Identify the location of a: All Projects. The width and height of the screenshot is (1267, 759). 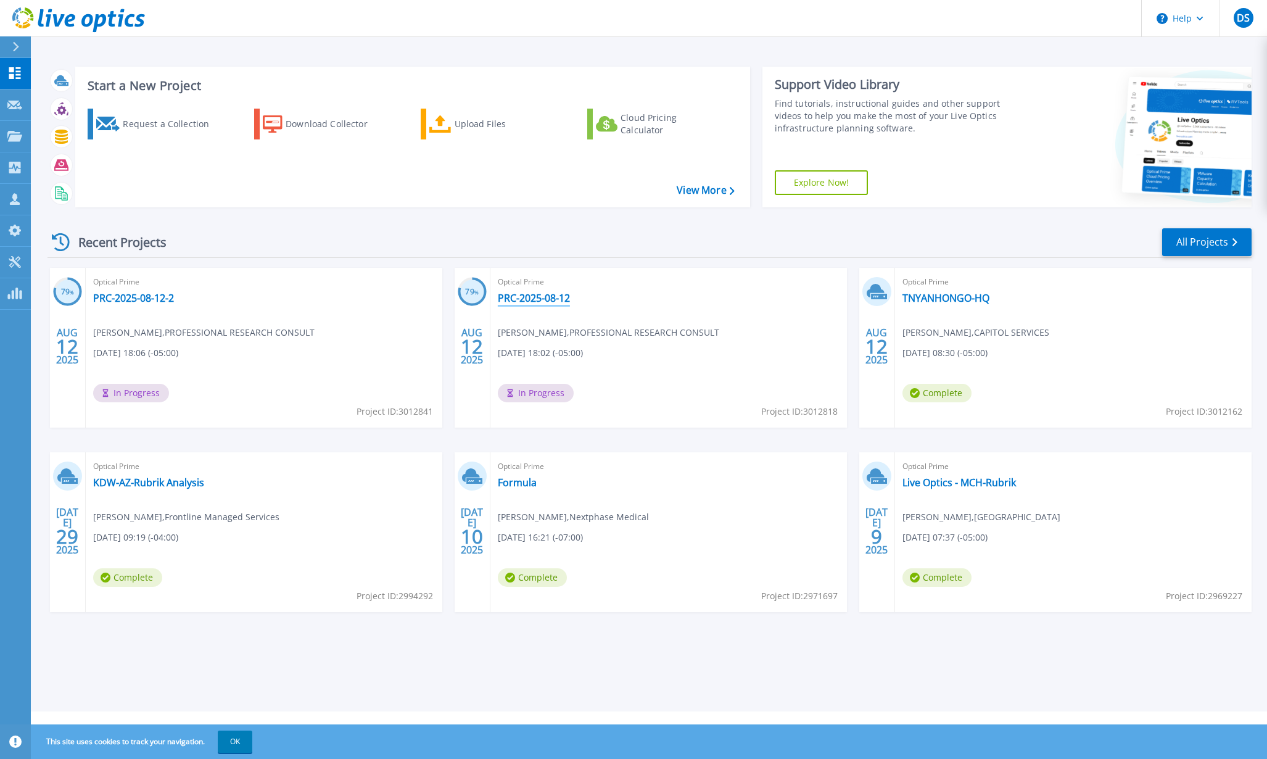
(1206, 242).